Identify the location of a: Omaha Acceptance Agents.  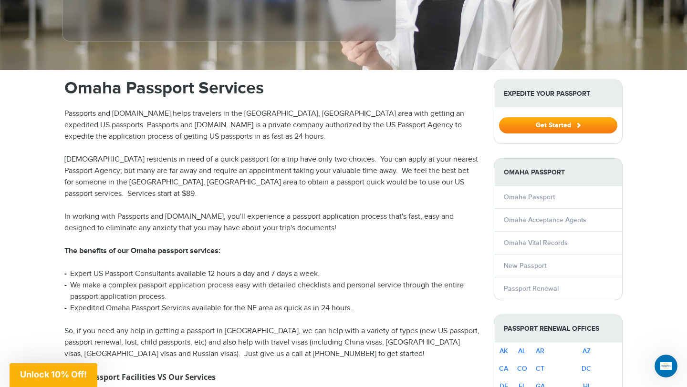
(545, 220).